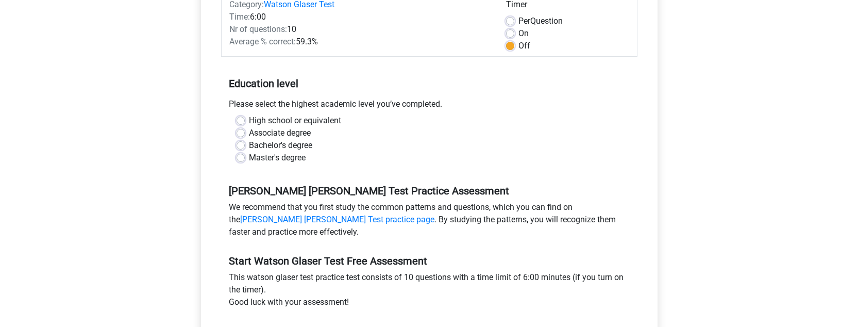 Image resolution: width=858 pixels, height=327 pixels. Describe the element at coordinates (280, 133) in the screenshot. I see `label: Associate degree` at that location.